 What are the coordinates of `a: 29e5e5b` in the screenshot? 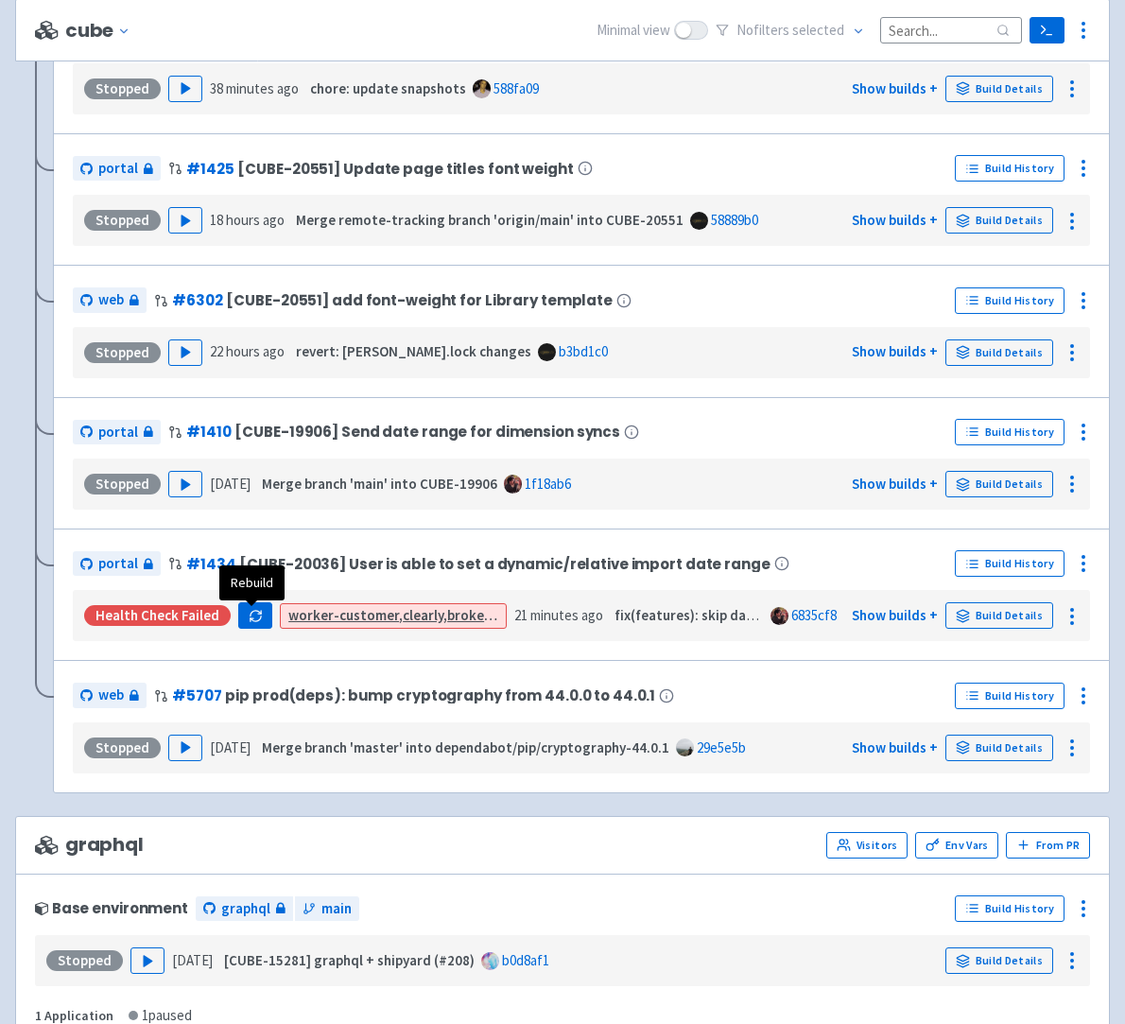 It's located at (721, 747).